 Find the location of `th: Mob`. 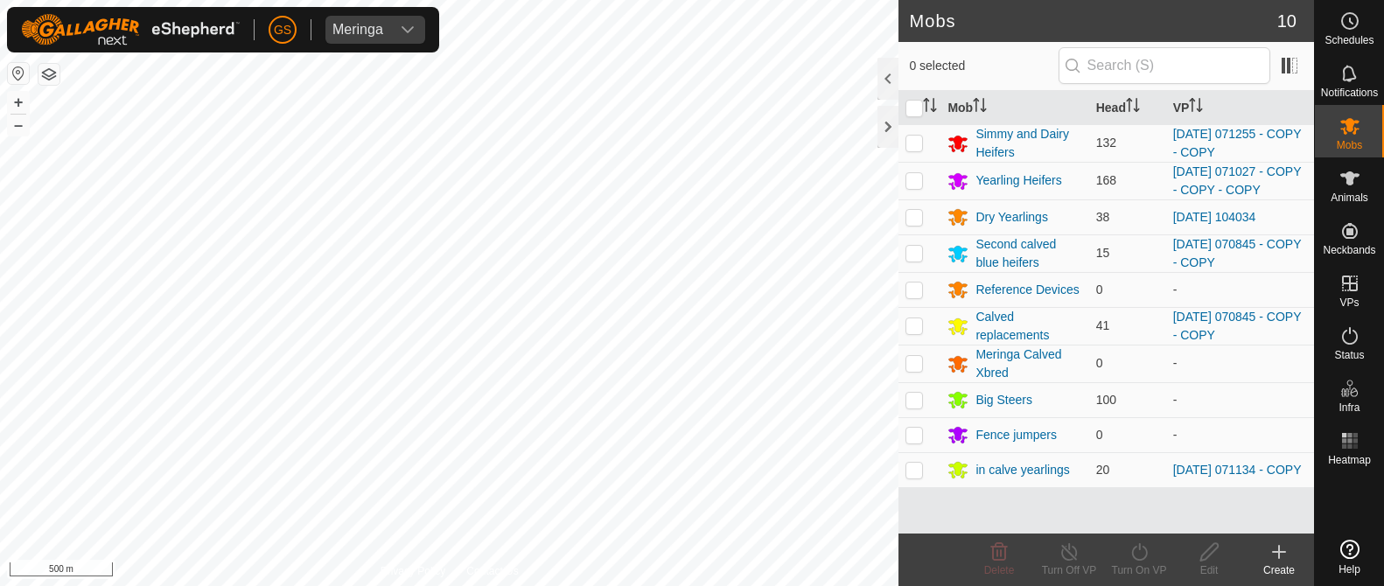

th: Mob is located at coordinates (1014, 108).